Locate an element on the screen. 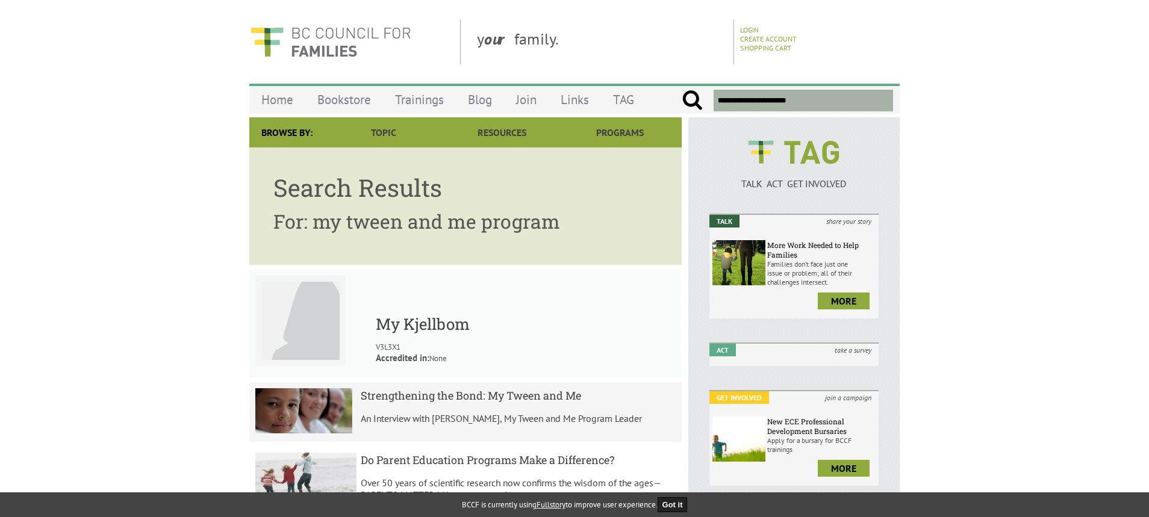  a: Blog is located at coordinates (480, 99).